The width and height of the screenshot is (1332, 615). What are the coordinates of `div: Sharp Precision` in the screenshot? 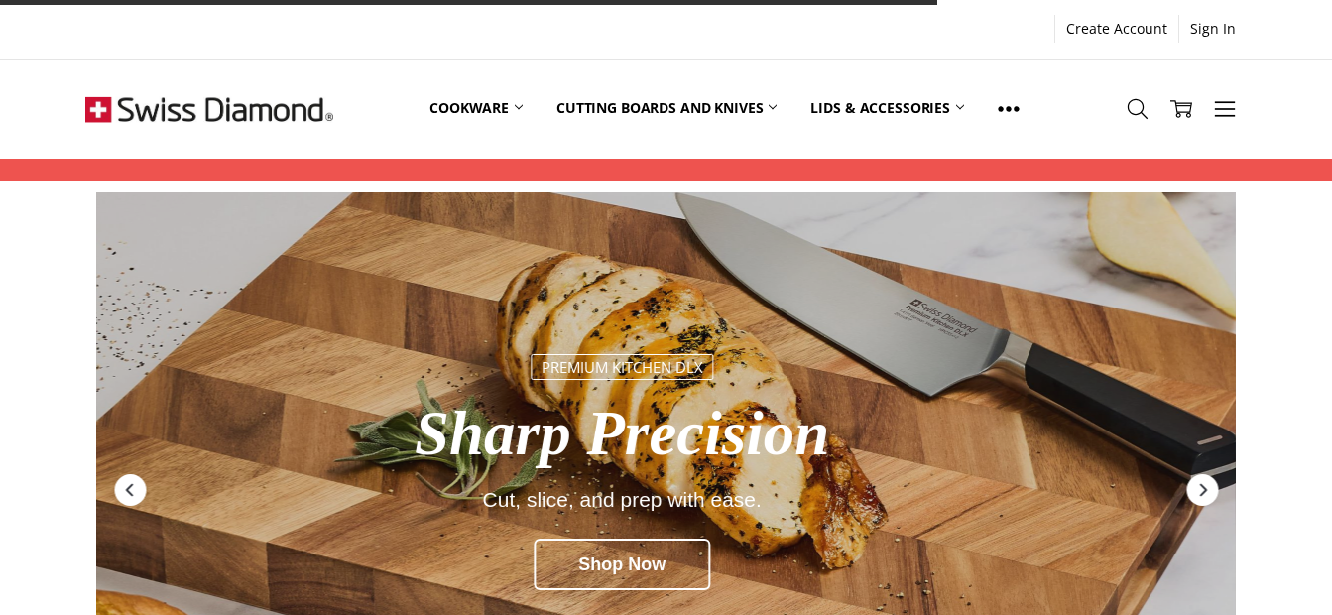 It's located at (622, 433).